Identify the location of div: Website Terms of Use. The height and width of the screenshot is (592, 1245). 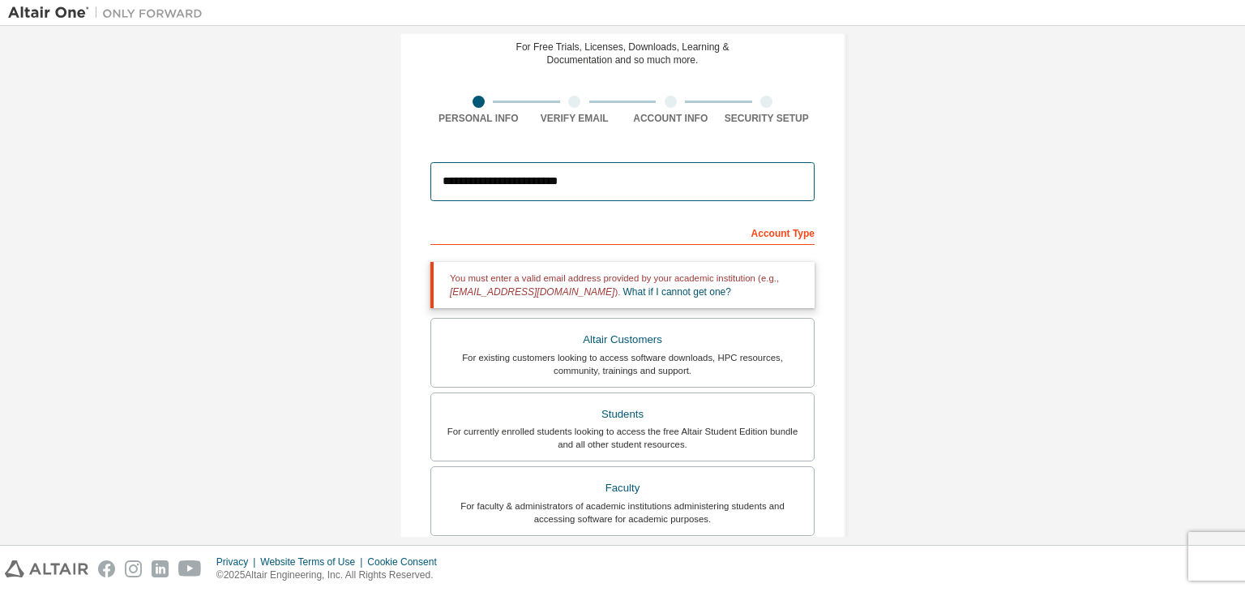
(314, 562).